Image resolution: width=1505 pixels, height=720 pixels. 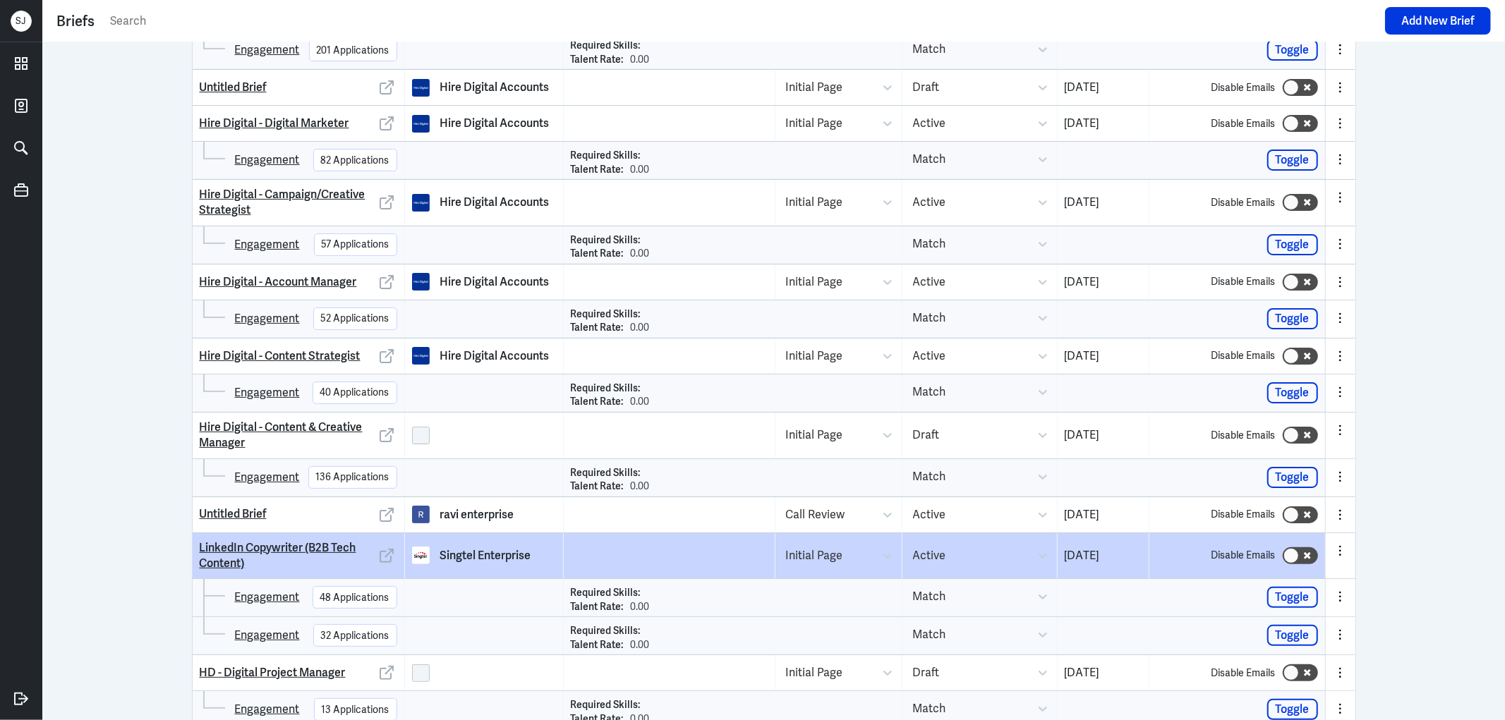 I want to click on button: Add New Brief, so click(x=1438, y=20).